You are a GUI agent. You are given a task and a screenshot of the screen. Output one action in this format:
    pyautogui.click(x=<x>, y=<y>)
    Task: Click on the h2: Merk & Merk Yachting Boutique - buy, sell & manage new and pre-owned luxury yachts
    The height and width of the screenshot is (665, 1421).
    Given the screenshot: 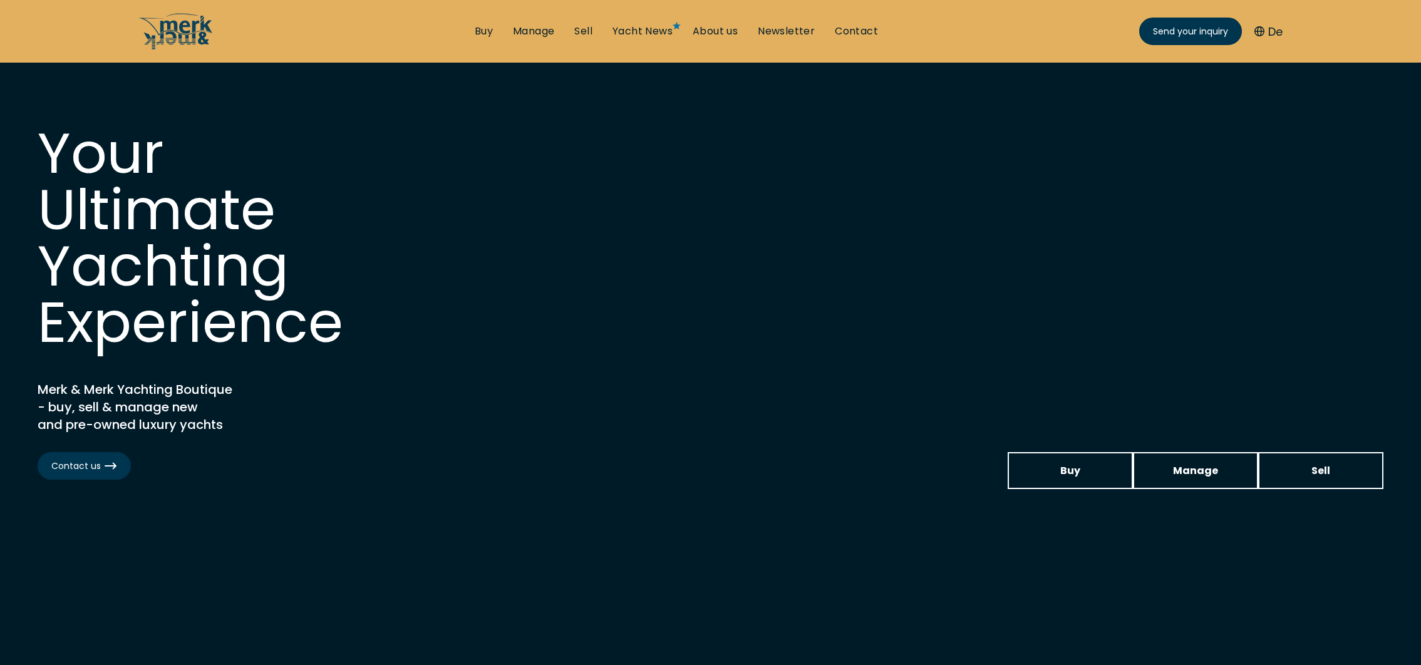 What is the action you would take?
    pyautogui.click(x=194, y=407)
    